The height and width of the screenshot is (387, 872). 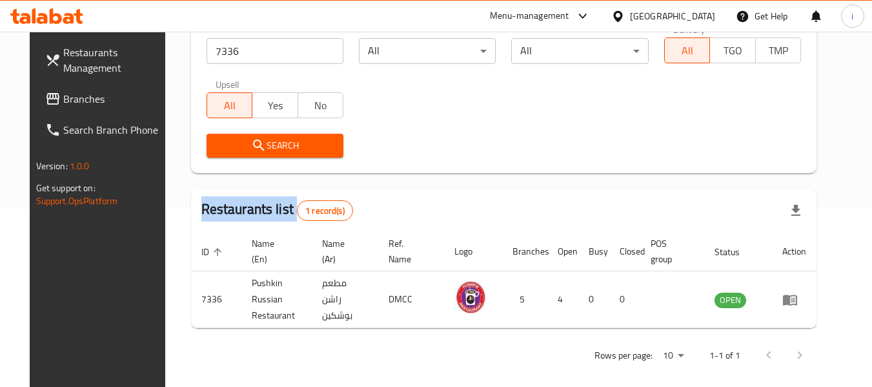 What do you see at coordinates (594, 251) in the screenshot?
I see `th: Busy` at bounding box center [594, 251].